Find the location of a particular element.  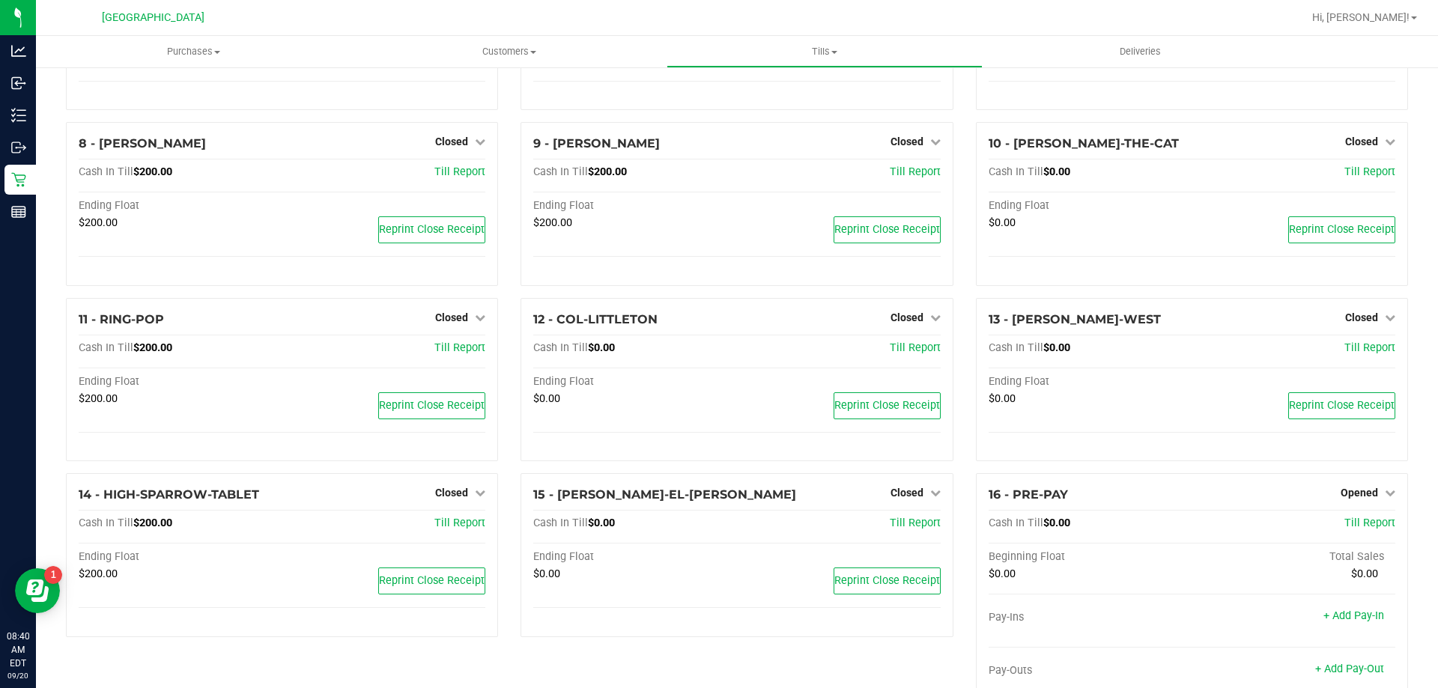

div: Pay-Ins is located at coordinates (1090, 618).